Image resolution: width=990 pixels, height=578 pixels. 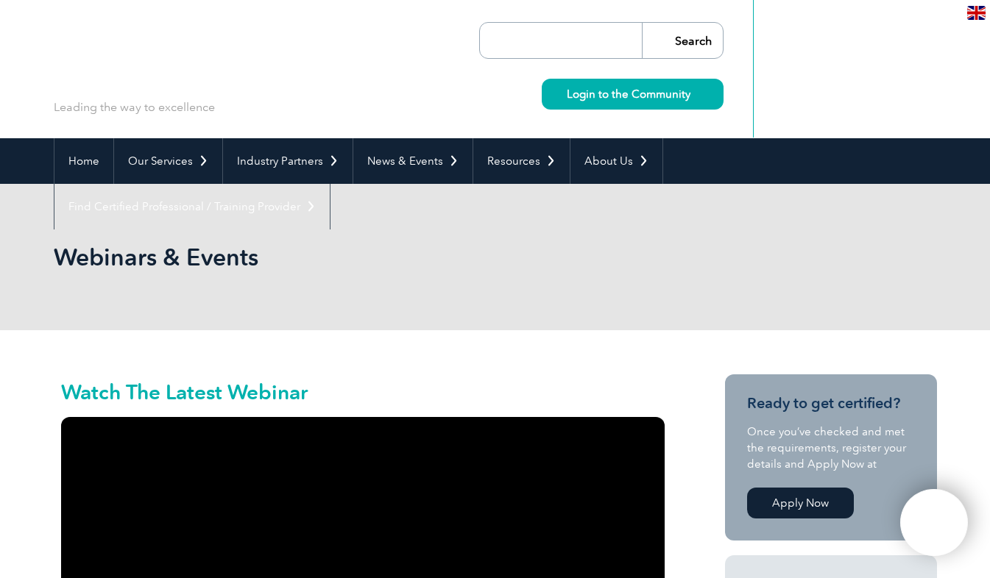 What do you see at coordinates (934, 523) in the screenshot?
I see `img: svg+xml;nitro-empty-id=MTEwODoxMTY=-1;base64,PHN2ZyB2aWV3Qm94PSIwIDAgNDAwIDQwMCIgd2lkdGg9IjQwMCIg...` at bounding box center [934, 523].